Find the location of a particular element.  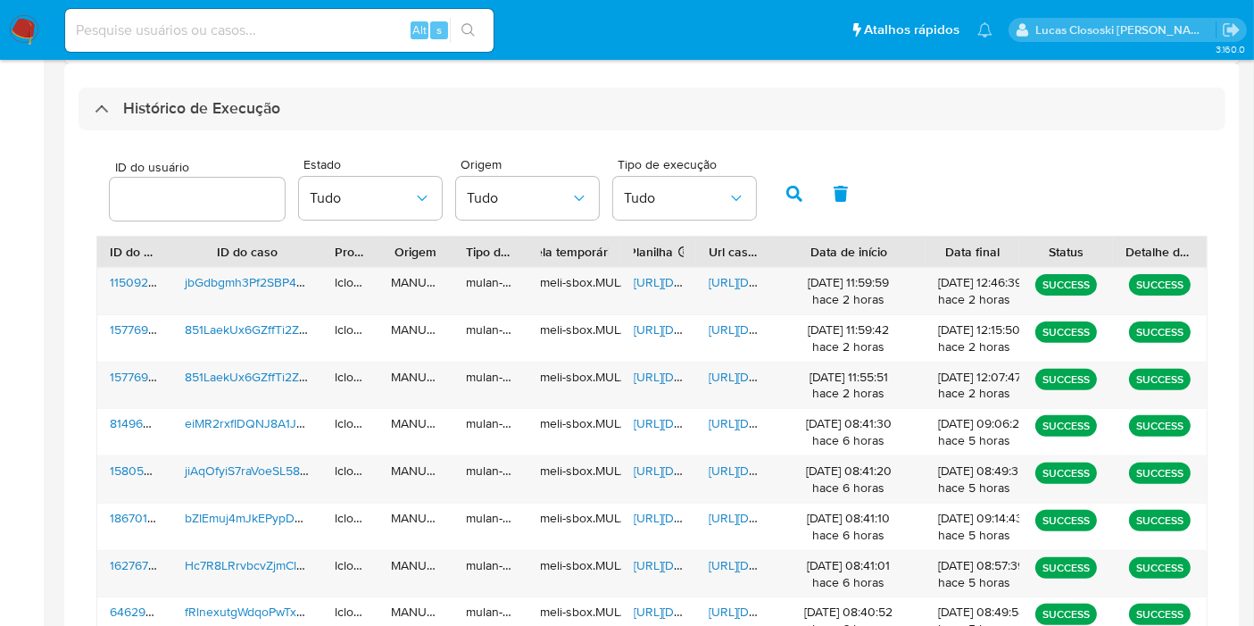

span: Alt is located at coordinates (420, 29).